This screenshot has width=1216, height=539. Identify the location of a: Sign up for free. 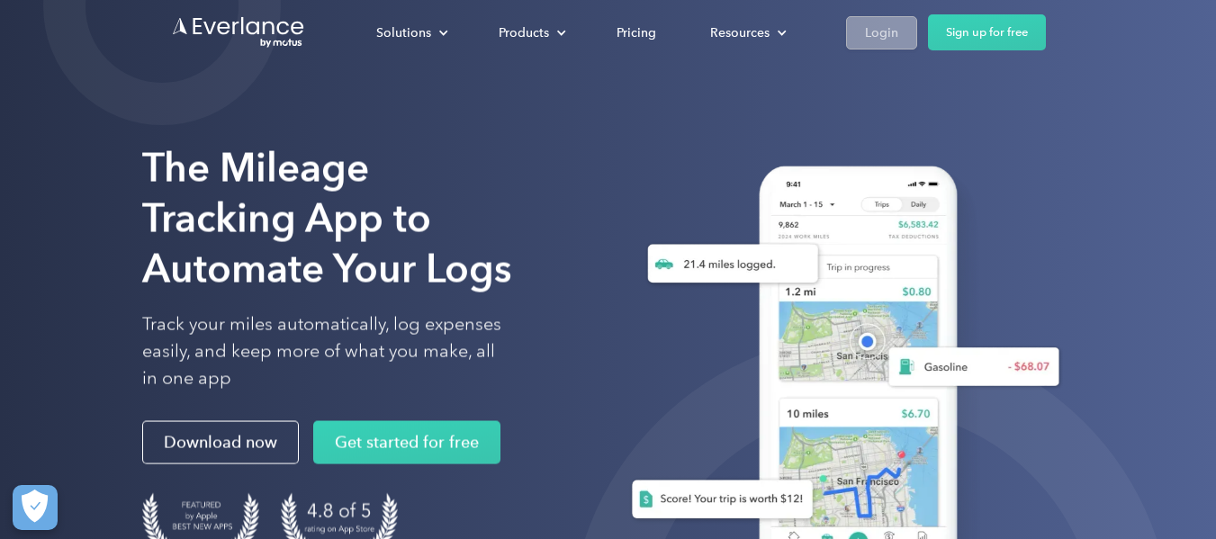
(987, 32).